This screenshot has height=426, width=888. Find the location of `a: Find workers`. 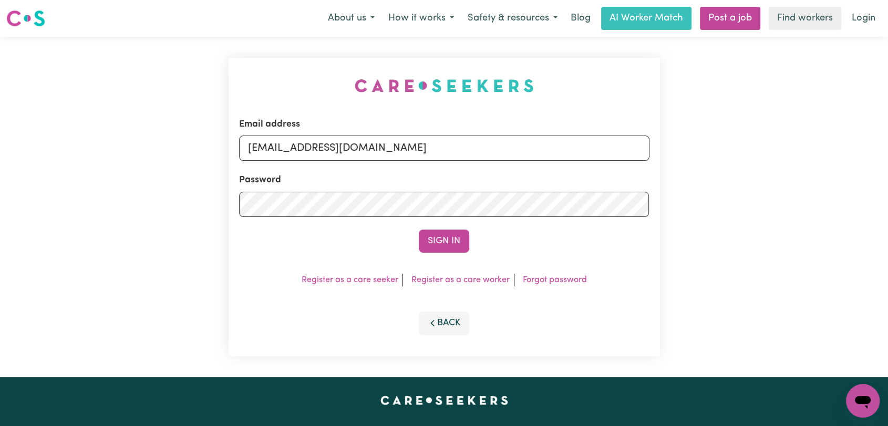

a: Find workers is located at coordinates (805, 18).